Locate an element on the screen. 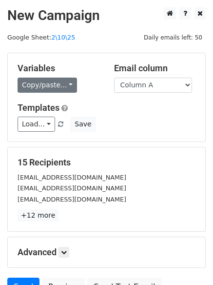 The height and width of the screenshot is (285, 213). div: Chat Widget is located at coordinates (189, 262).